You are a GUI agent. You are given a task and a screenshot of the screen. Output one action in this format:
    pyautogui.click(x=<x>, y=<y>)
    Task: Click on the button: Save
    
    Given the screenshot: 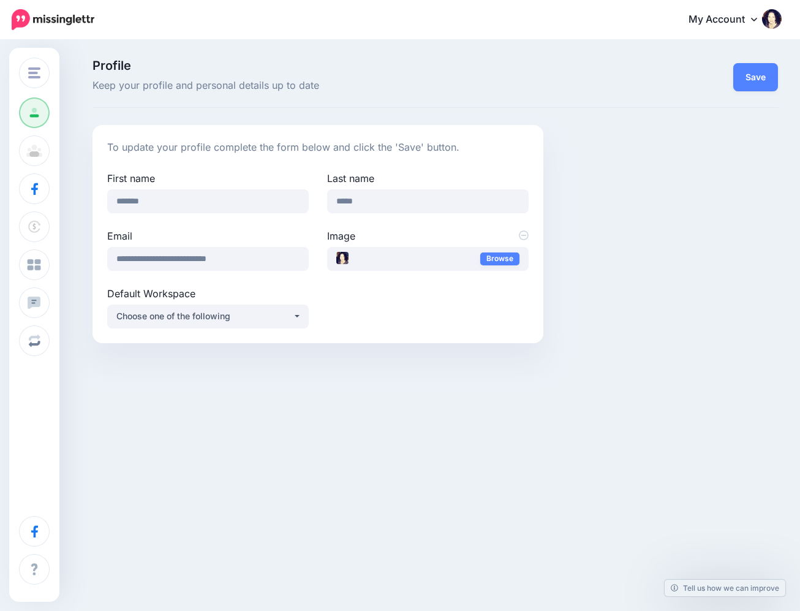 What is the action you would take?
    pyautogui.click(x=755, y=77)
    